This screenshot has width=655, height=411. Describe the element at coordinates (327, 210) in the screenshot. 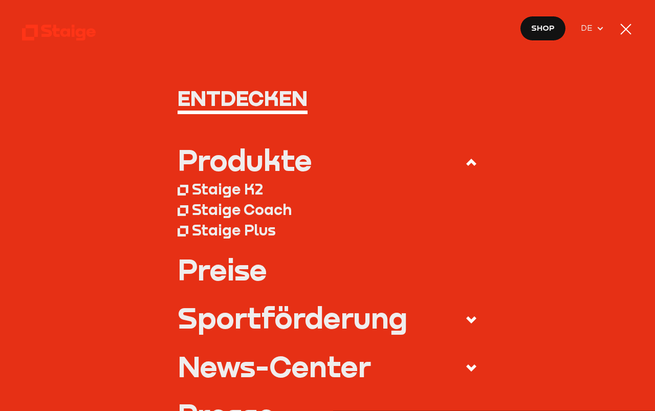

I see `a: Staige Coach` at that location.